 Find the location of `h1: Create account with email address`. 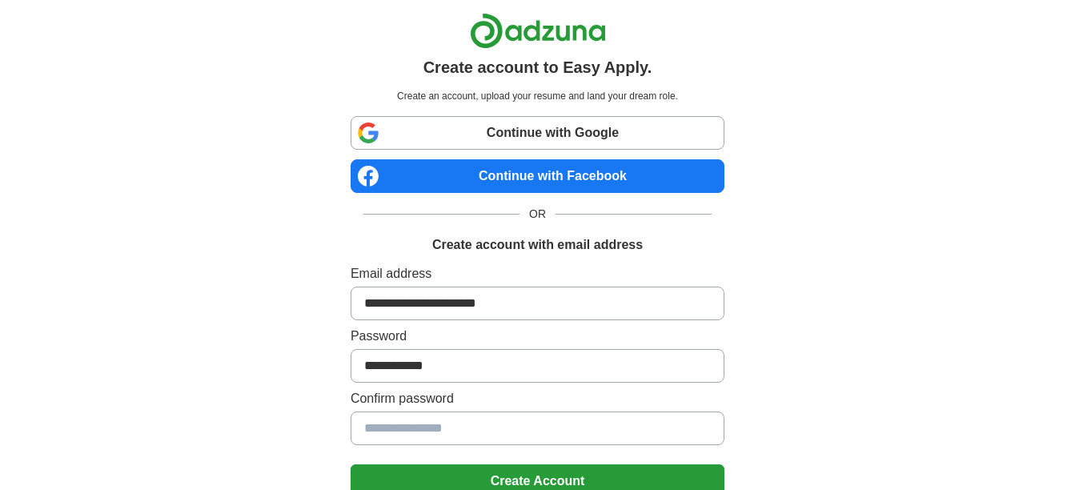

h1: Create account with email address is located at coordinates (537, 245).